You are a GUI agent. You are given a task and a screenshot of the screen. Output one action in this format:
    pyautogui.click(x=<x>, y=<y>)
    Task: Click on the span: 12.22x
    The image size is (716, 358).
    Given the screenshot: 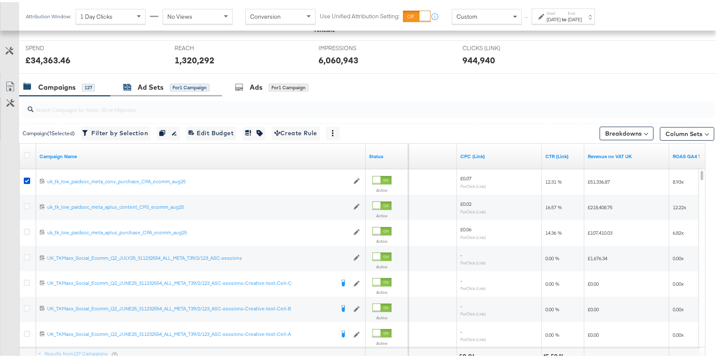 What is the action you would take?
    pyautogui.click(x=680, y=205)
    